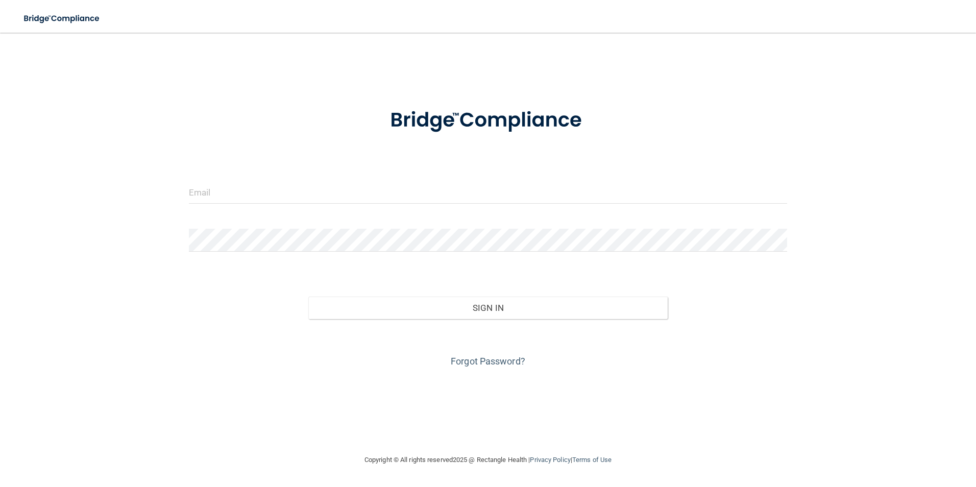 This screenshot has width=976, height=487. Describe the element at coordinates (550, 459) in the screenshot. I see `a: Privacy Policy` at that location.